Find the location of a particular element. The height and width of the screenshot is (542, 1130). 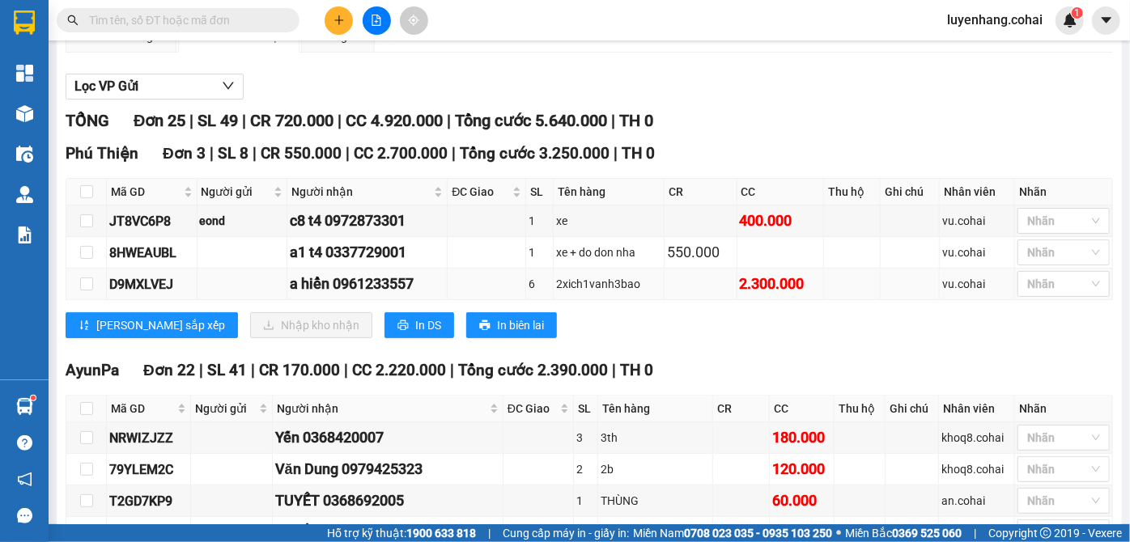

span: plus is located at coordinates (339, 20).